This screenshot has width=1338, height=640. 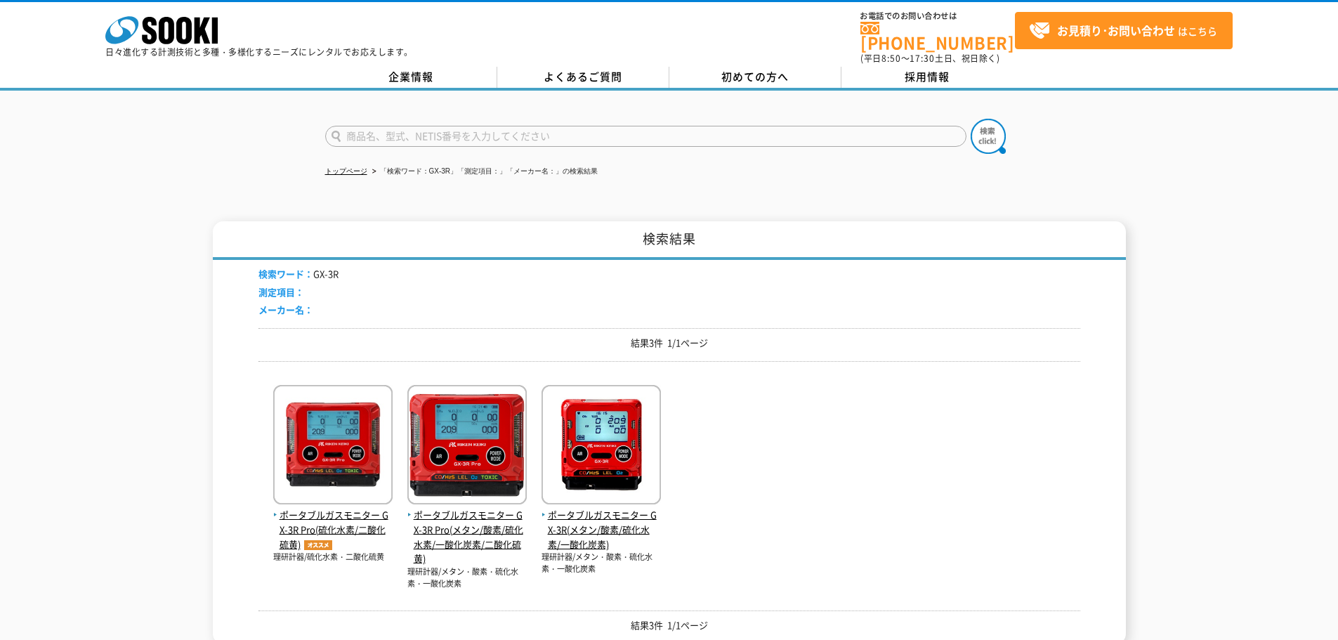 I want to click on span: 8:50, so click(x=892, y=58).